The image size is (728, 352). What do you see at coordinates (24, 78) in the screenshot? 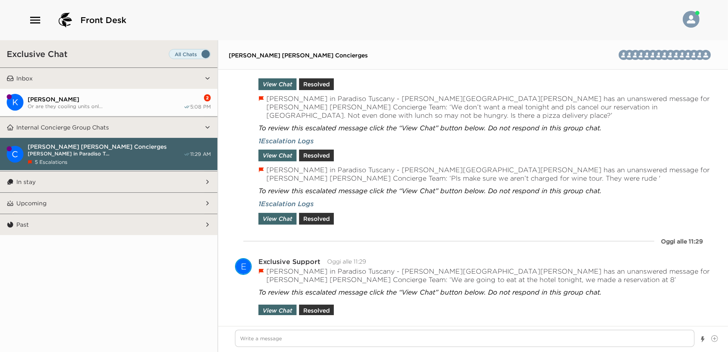
I see `p: Inbox` at bounding box center [24, 78].